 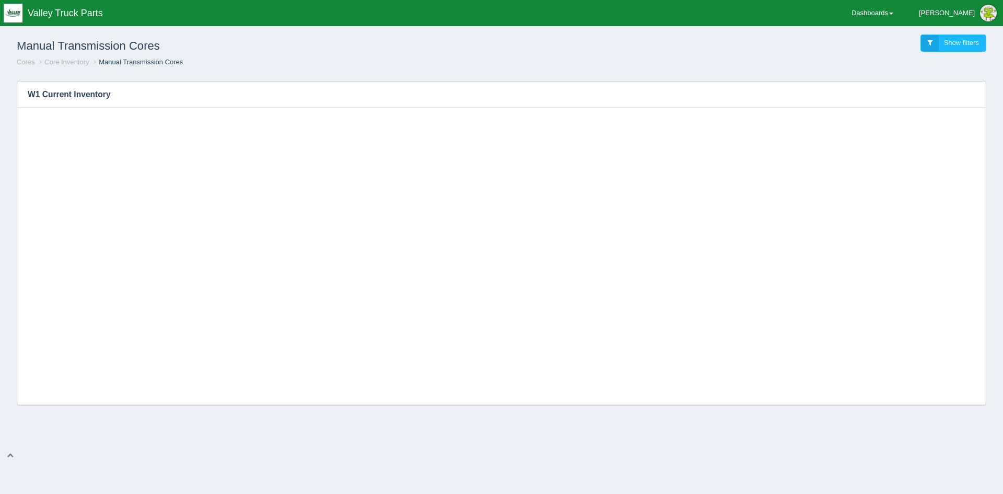 I want to click on h1: Manual Transmission Cores, so click(x=259, y=46).